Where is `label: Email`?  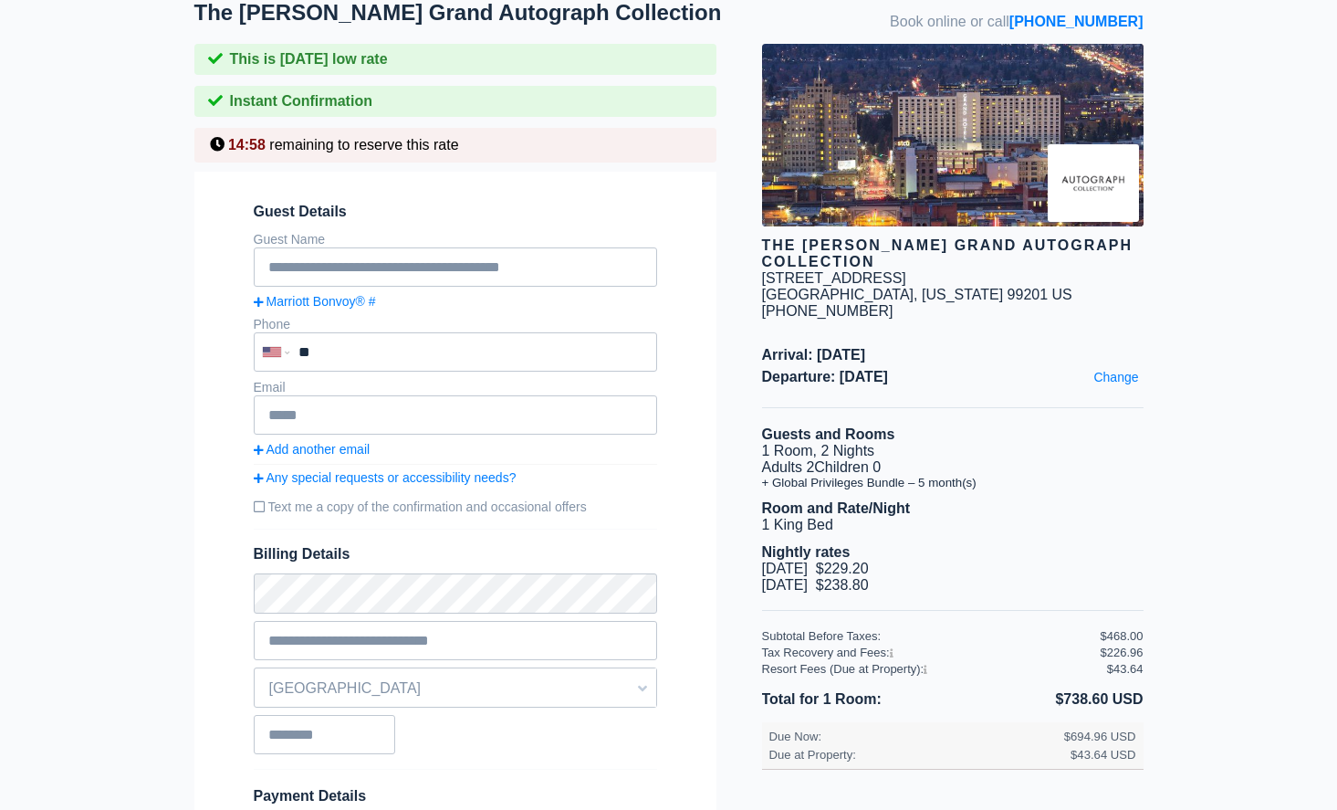 label: Email is located at coordinates (269, 387).